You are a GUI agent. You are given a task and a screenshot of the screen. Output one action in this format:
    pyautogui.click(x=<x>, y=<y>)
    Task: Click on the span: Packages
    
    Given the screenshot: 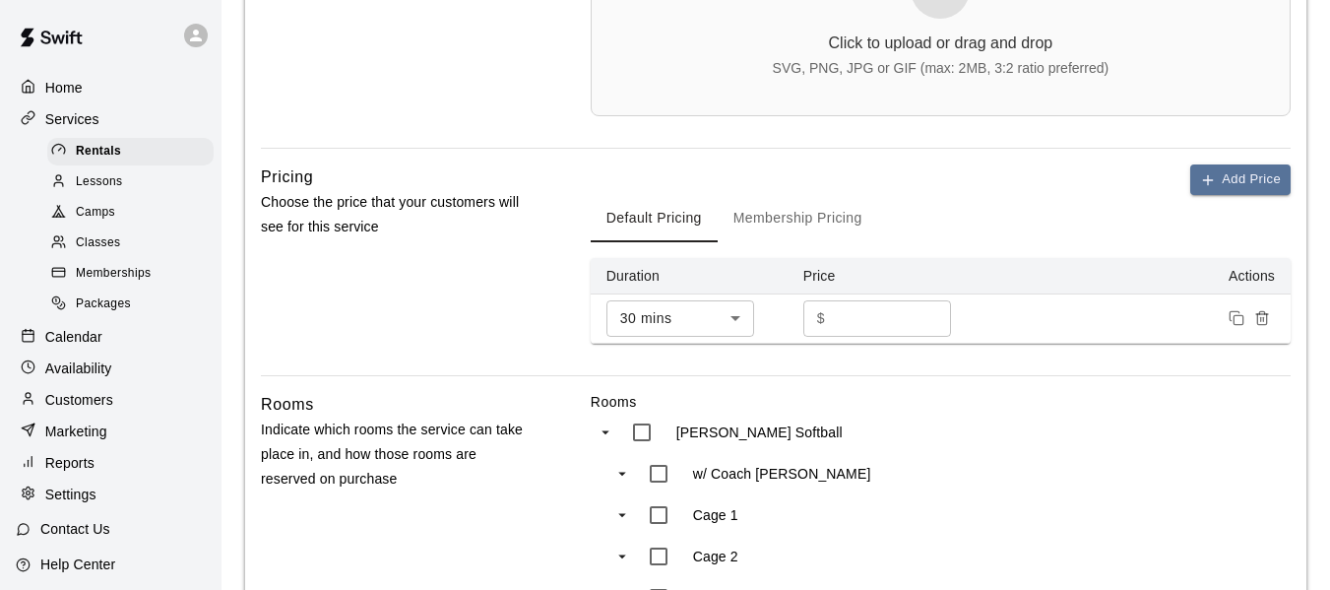 What is the action you would take?
    pyautogui.click(x=103, y=304)
    